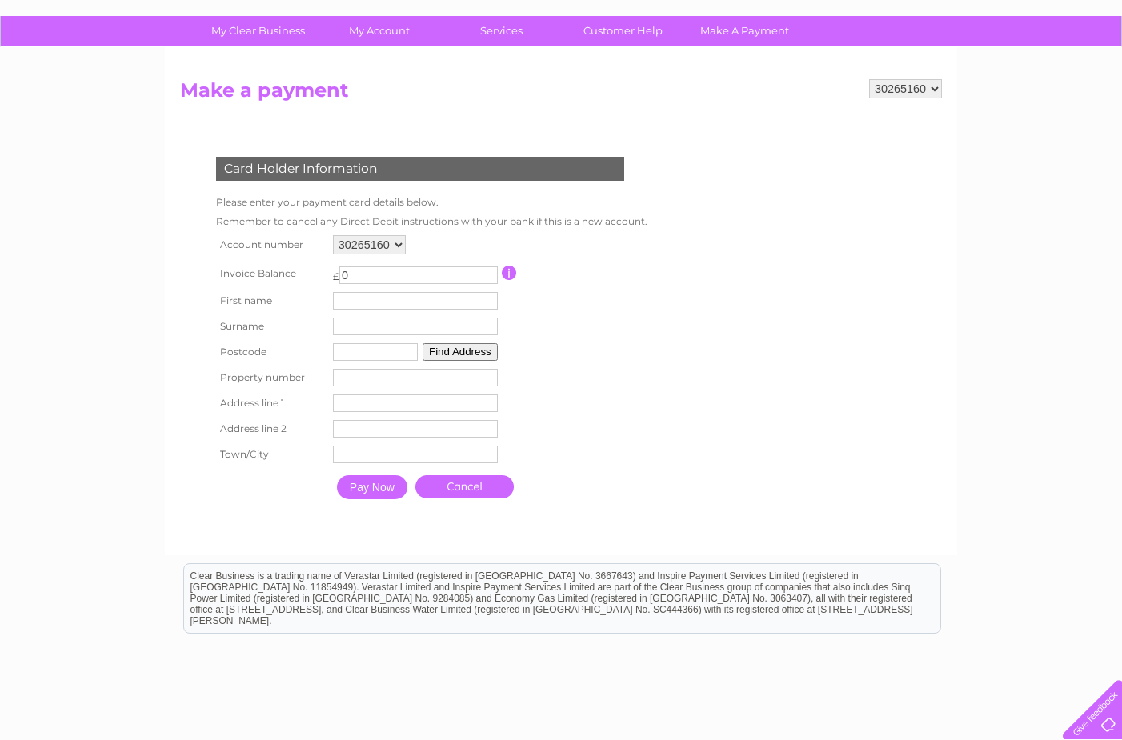  I want to click on a: Telecoms, so click(949, 74).